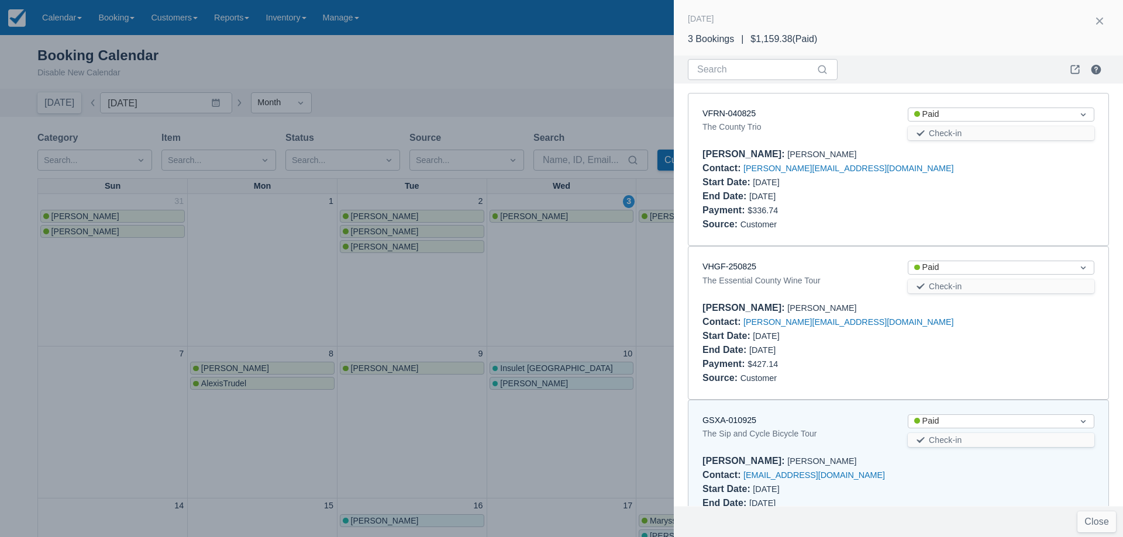  I want to click on div: $427.14, so click(898, 364).